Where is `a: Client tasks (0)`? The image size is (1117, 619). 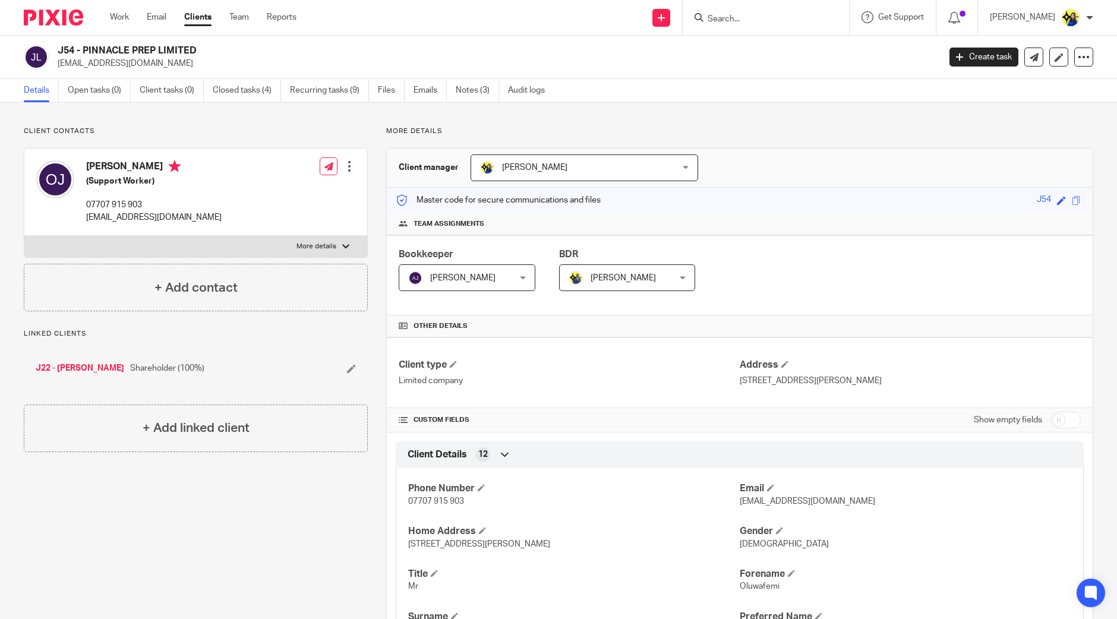
a: Client tasks (0) is located at coordinates (172, 90).